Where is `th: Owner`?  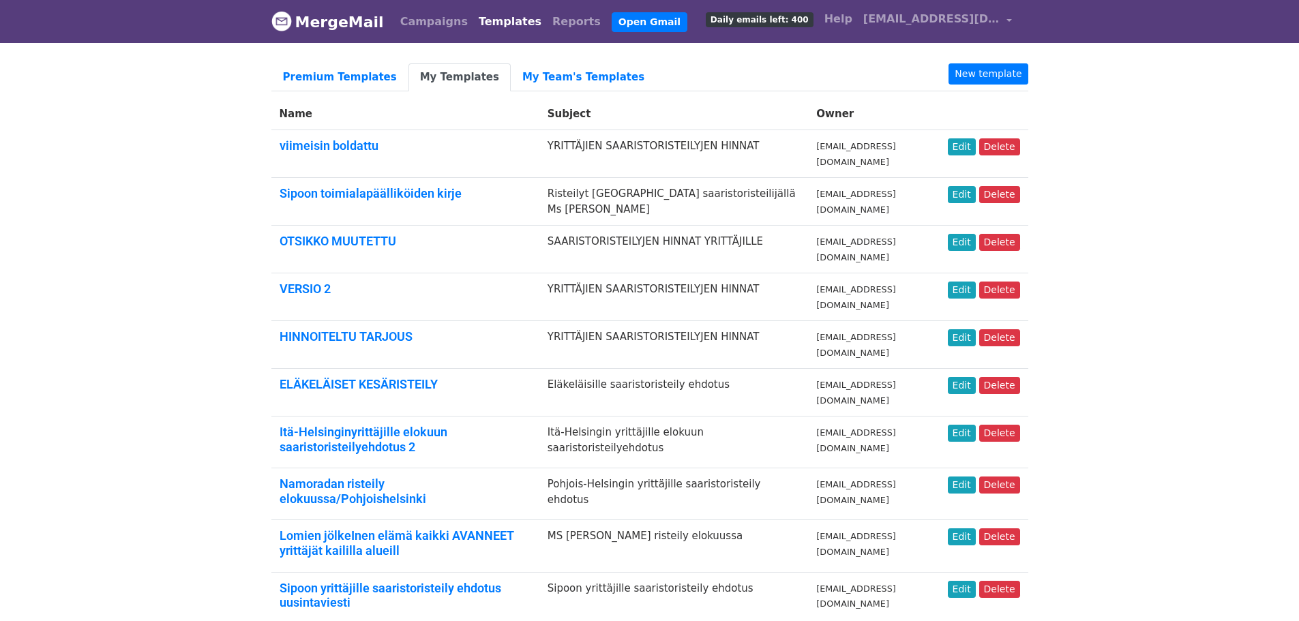 th: Owner is located at coordinates (874, 114).